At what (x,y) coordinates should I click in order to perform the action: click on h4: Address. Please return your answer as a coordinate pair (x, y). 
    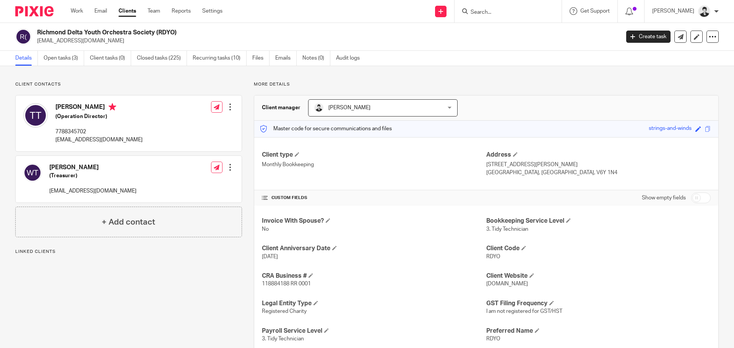
    Looking at the image, I should click on (598, 155).